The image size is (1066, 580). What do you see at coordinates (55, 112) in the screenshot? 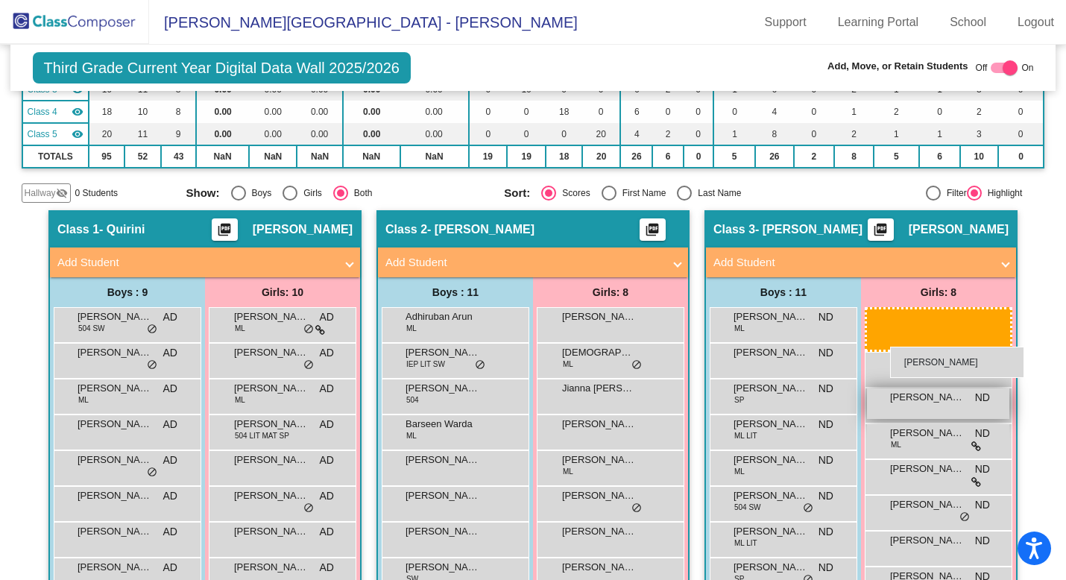
I see `td: Allison Taylor - Taylor` at bounding box center [55, 112].